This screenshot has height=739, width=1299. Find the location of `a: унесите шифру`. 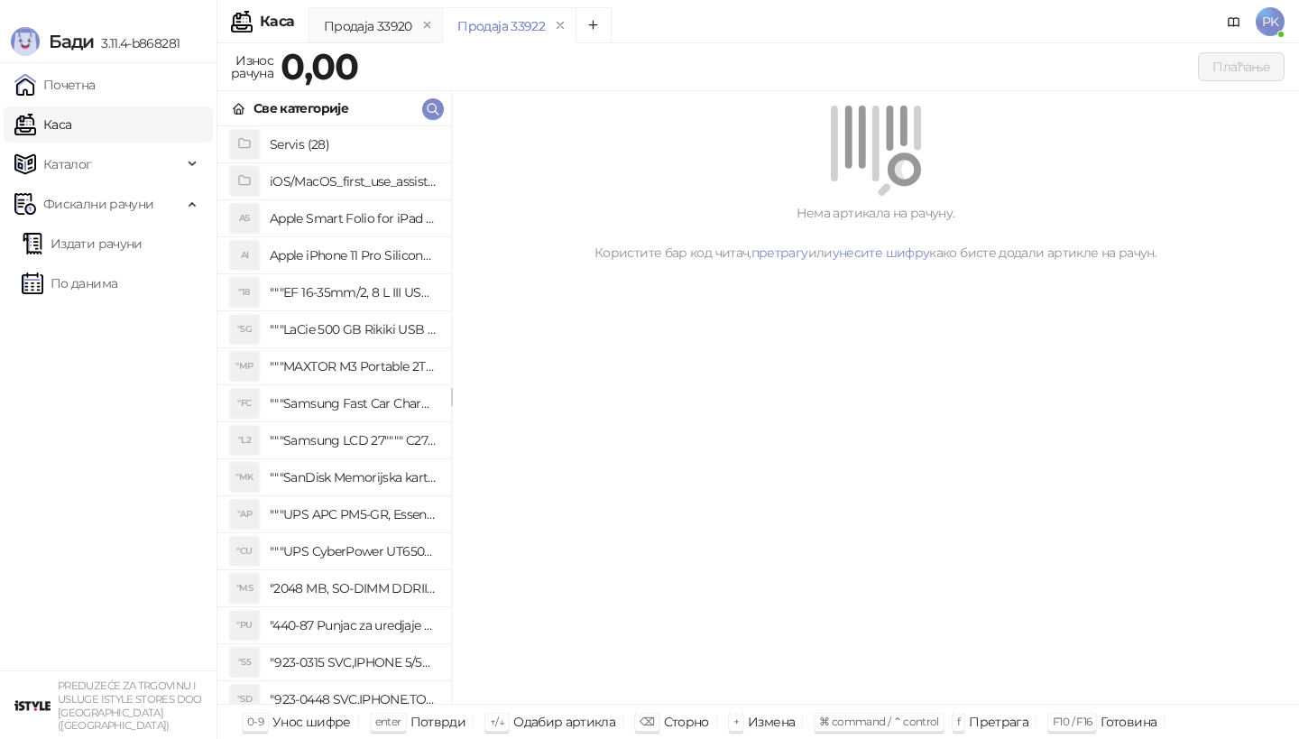

a: унесите шифру is located at coordinates (881, 253).